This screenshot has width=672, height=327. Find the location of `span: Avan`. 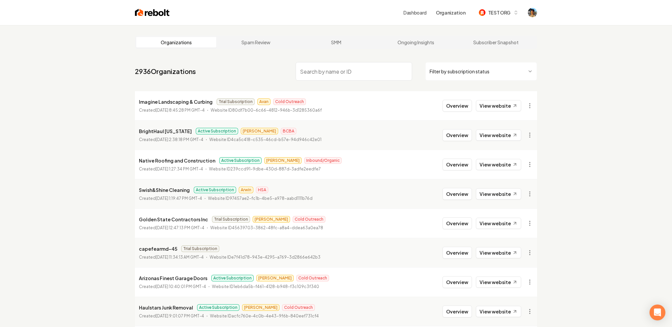

span: Avan is located at coordinates (264, 102).